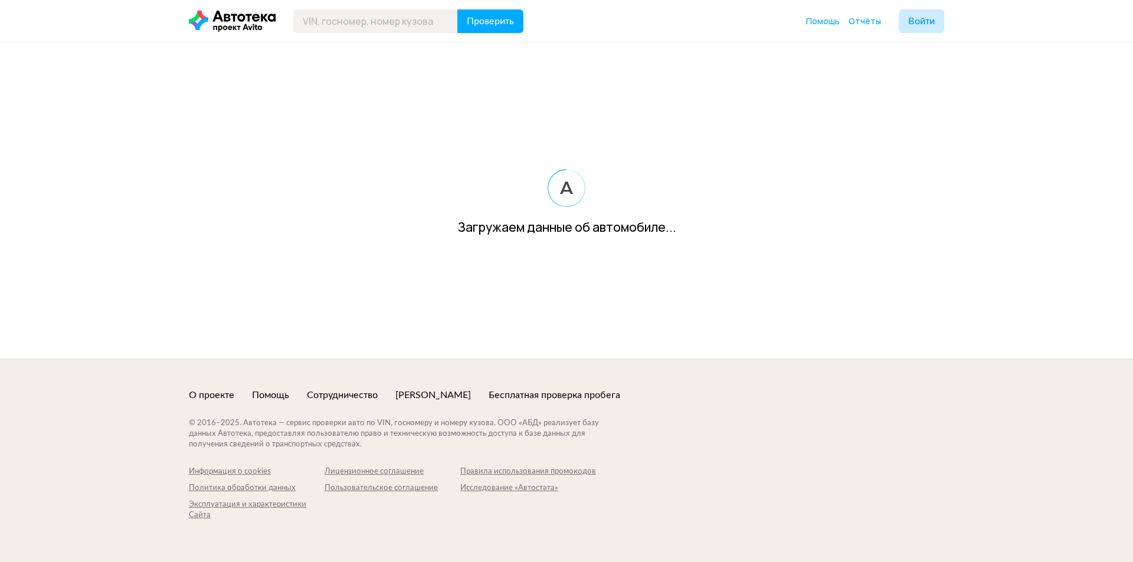 Image resolution: width=1133 pixels, height=562 pixels. Describe the element at coordinates (392, 472) in the screenshot. I see `div: Лицензионное соглашение` at that location.